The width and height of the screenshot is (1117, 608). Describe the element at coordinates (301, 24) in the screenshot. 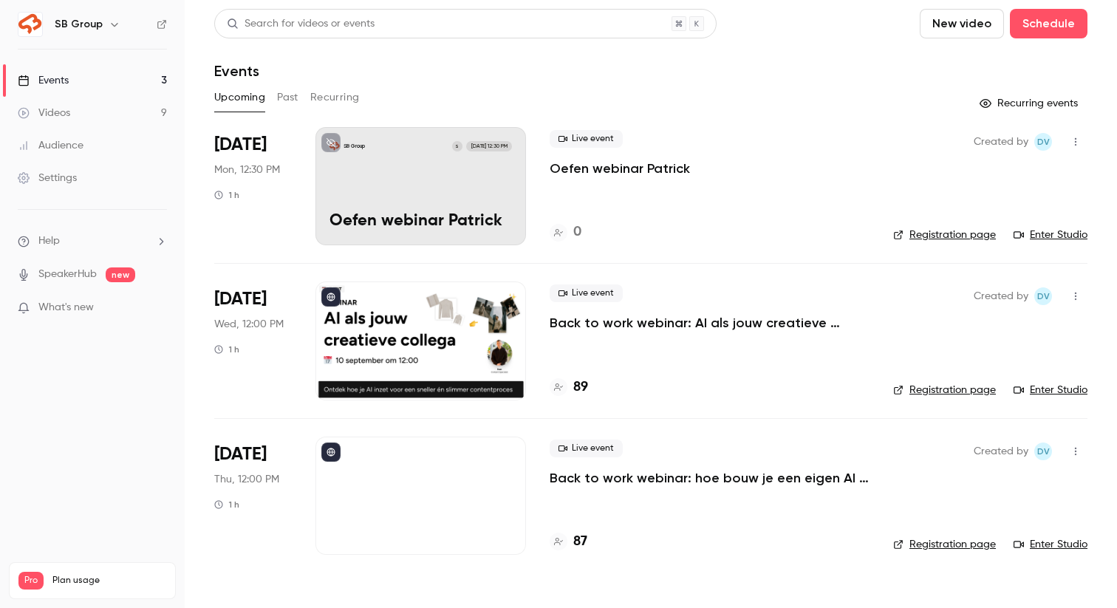

I see `div: Search for videos or events` at that location.